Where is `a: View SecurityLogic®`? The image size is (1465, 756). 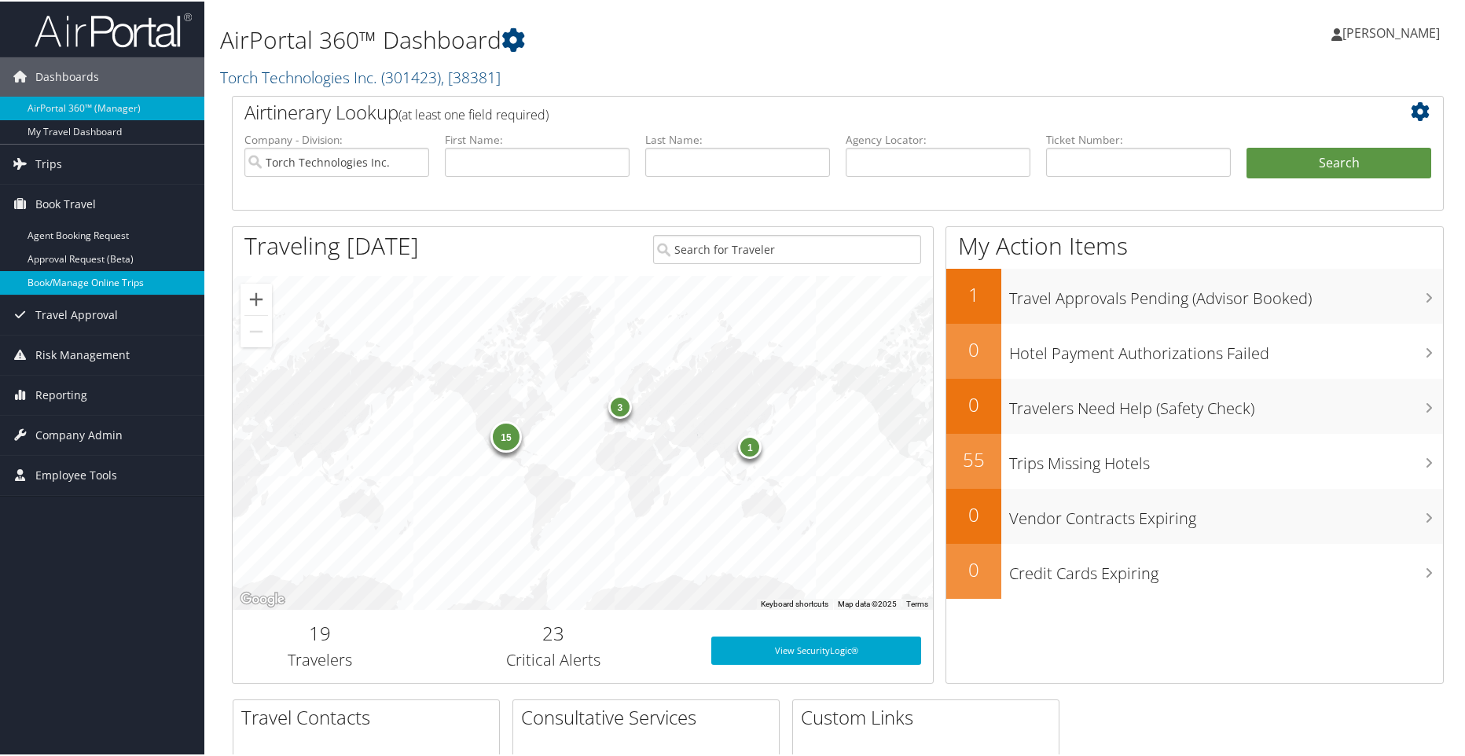
a: View SecurityLogic® is located at coordinates (816, 649).